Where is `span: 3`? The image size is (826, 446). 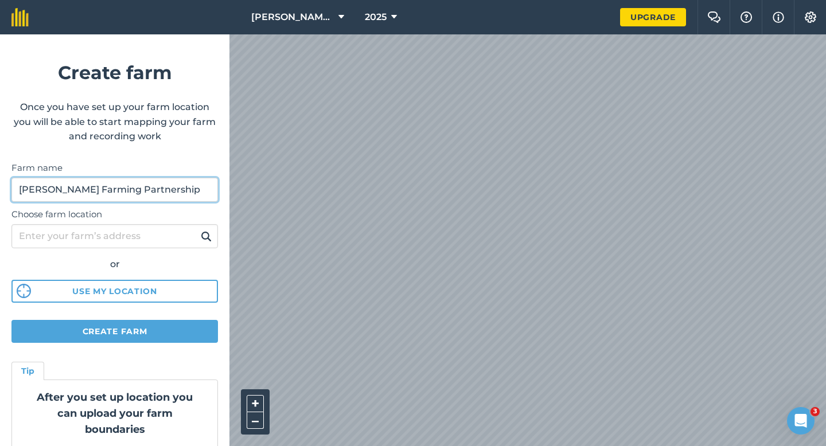
span: 3 is located at coordinates (815, 412).